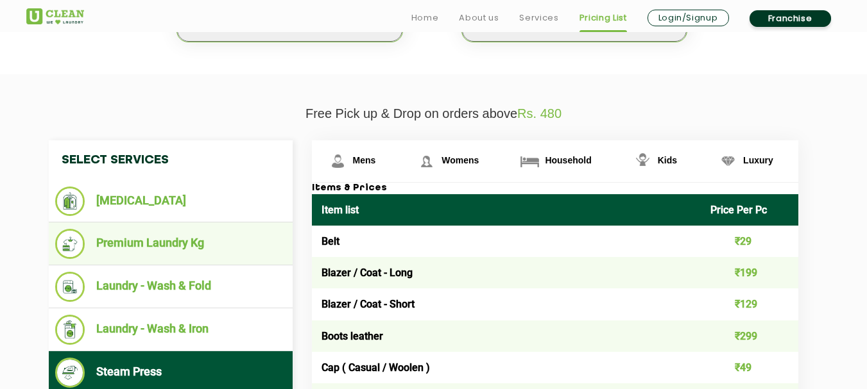 Image resolution: width=867 pixels, height=389 pixels. Describe the element at coordinates (171, 330) in the screenshot. I see `li: Laundry - Wash & Iron` at that location.